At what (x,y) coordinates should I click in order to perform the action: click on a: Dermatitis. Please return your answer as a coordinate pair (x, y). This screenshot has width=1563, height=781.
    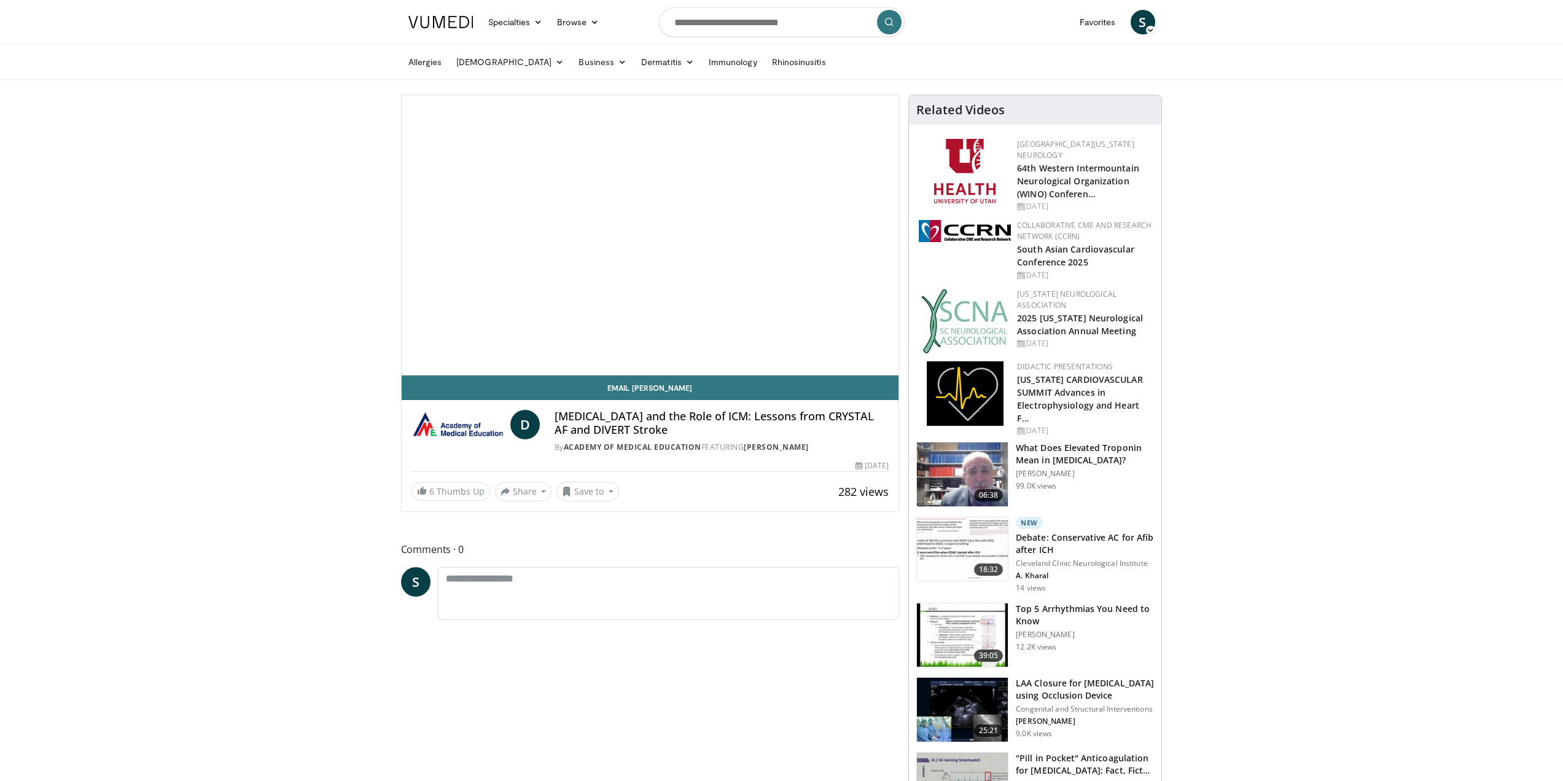
    Looking at the image, I should click on (668, 62).